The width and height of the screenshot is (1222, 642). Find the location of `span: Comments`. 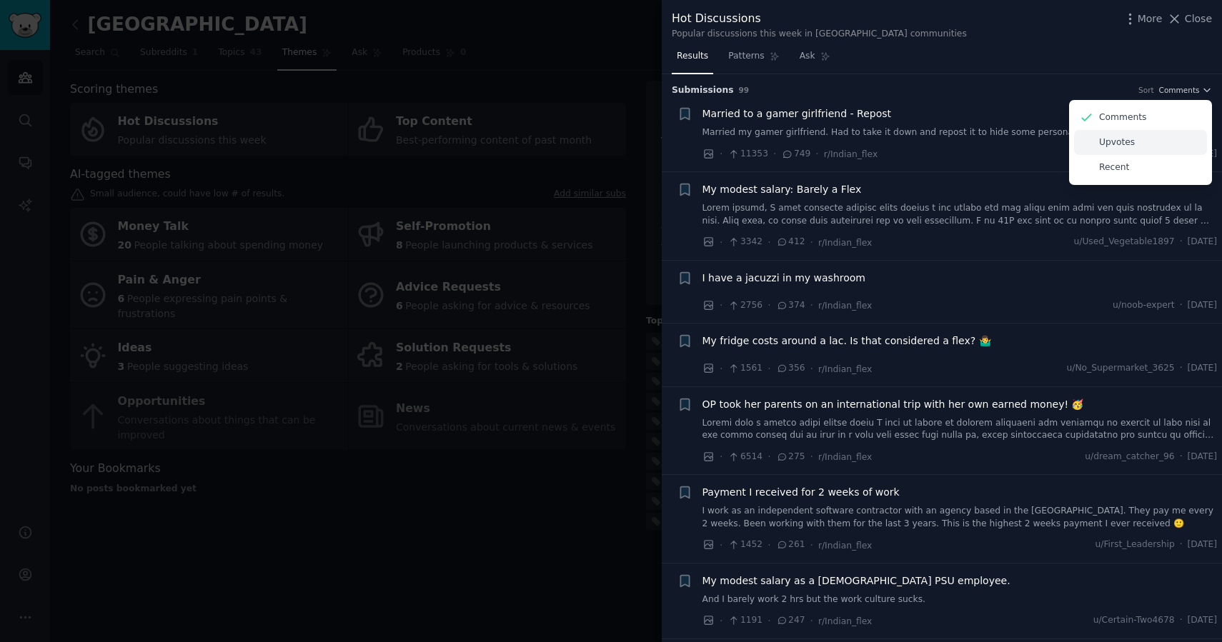

span: Comments is located at coordinates (1179, 90).